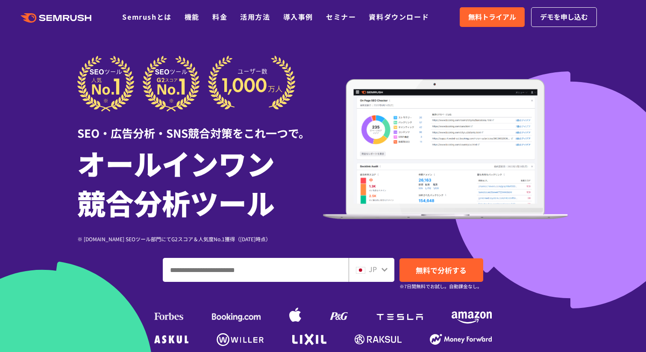 This screenshot has height=352, width=646. I want to click on a: 料金, so click(220, 17).